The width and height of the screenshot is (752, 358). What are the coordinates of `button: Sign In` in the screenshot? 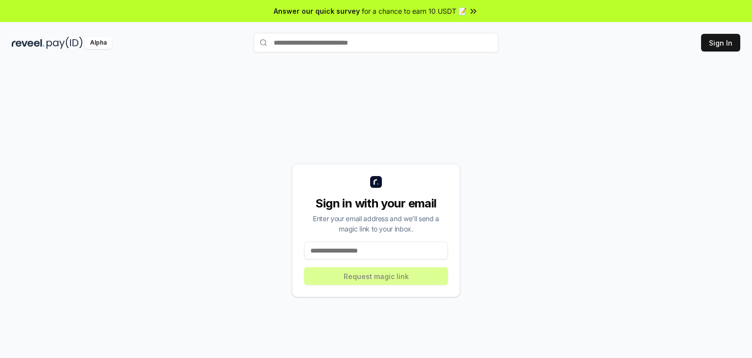 It's located at (721, 43).